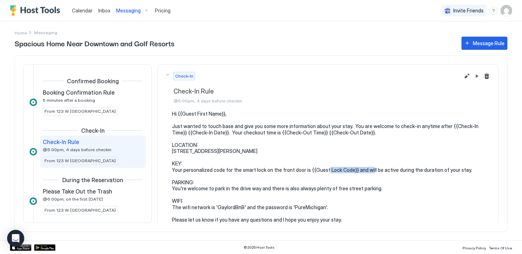  Describe the element at coordinates (328, 170) in the screenshot. I see `section: Check-InCheck-In Rule@5:00pm, 4 days before checkinEdit message rulePause Message RuleDelete mess...` at that location.